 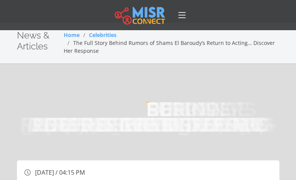 I want to click on a: Home, so click(x=72, y=35).